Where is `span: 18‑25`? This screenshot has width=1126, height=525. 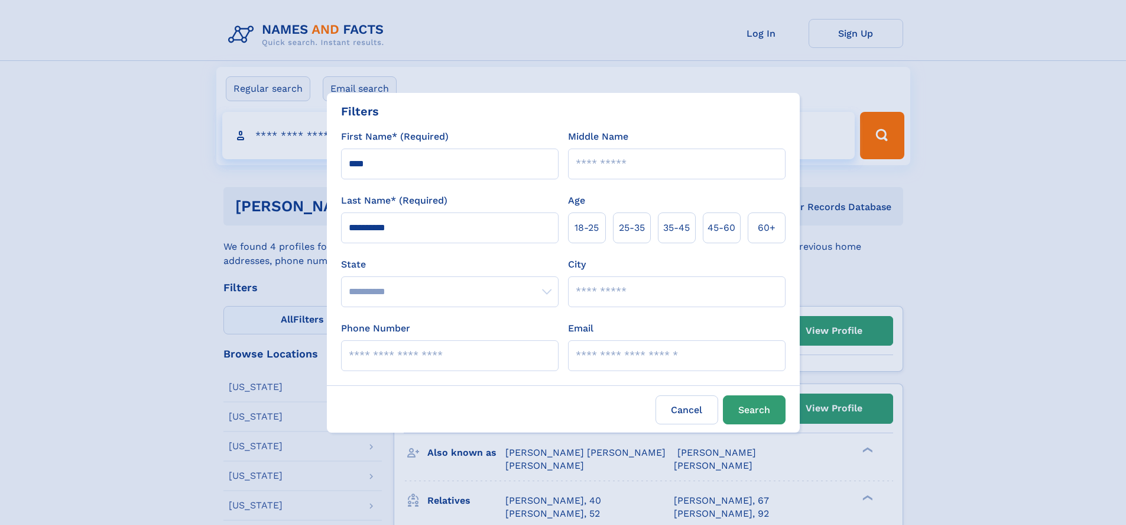 span: 18‑25 is located at coordinates (587, 228).